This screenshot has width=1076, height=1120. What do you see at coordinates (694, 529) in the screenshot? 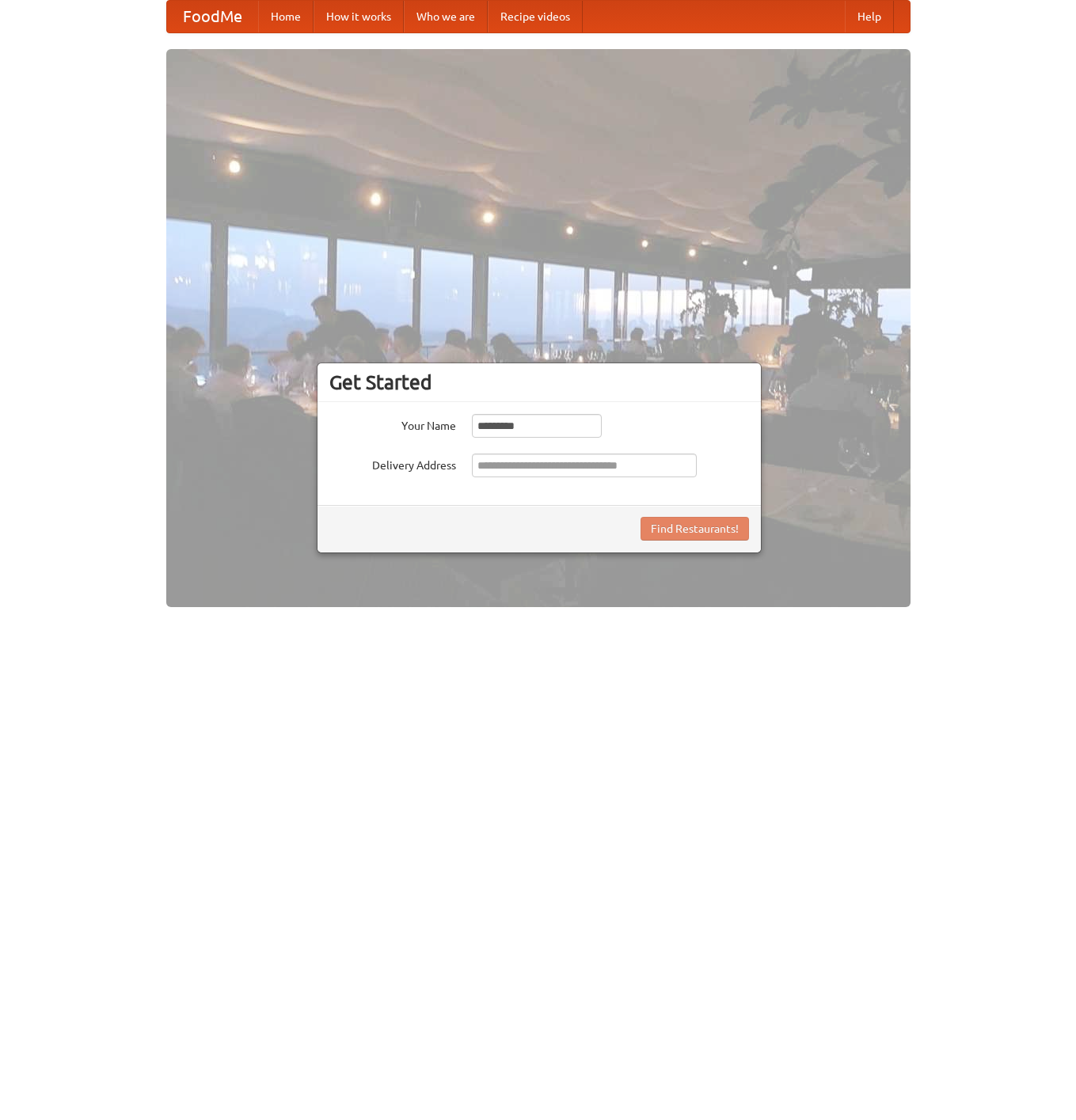
I see `button: Find Restaurants!` at bounding box center [694, 529].